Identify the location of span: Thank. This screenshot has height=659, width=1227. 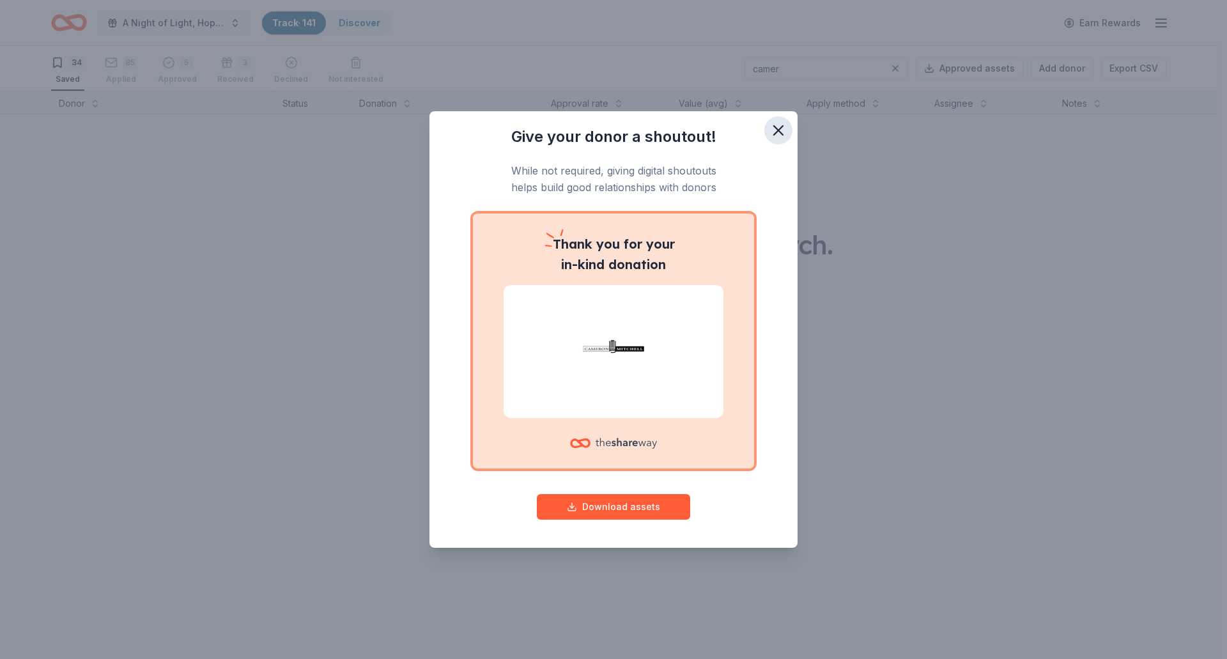
(573, 243).